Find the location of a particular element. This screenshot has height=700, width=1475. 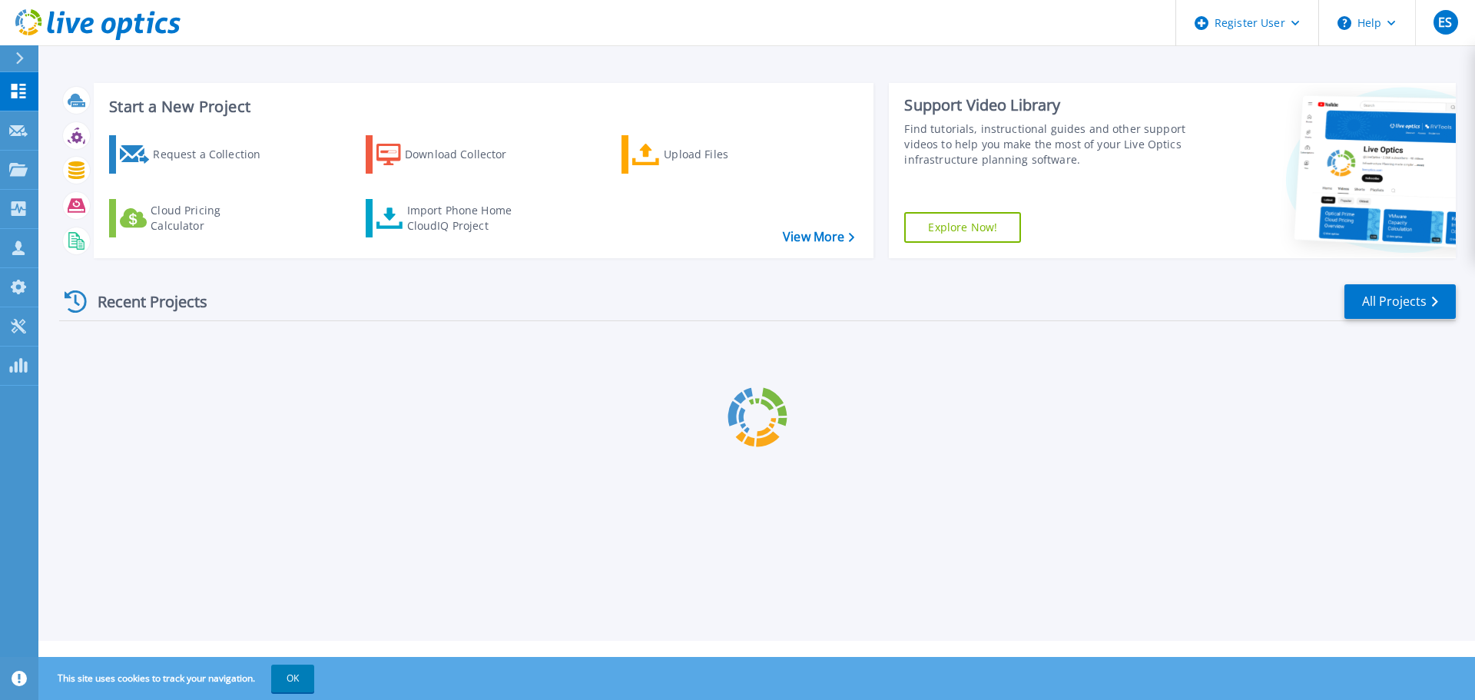

span: ES is located at coordinates (1446, 22).